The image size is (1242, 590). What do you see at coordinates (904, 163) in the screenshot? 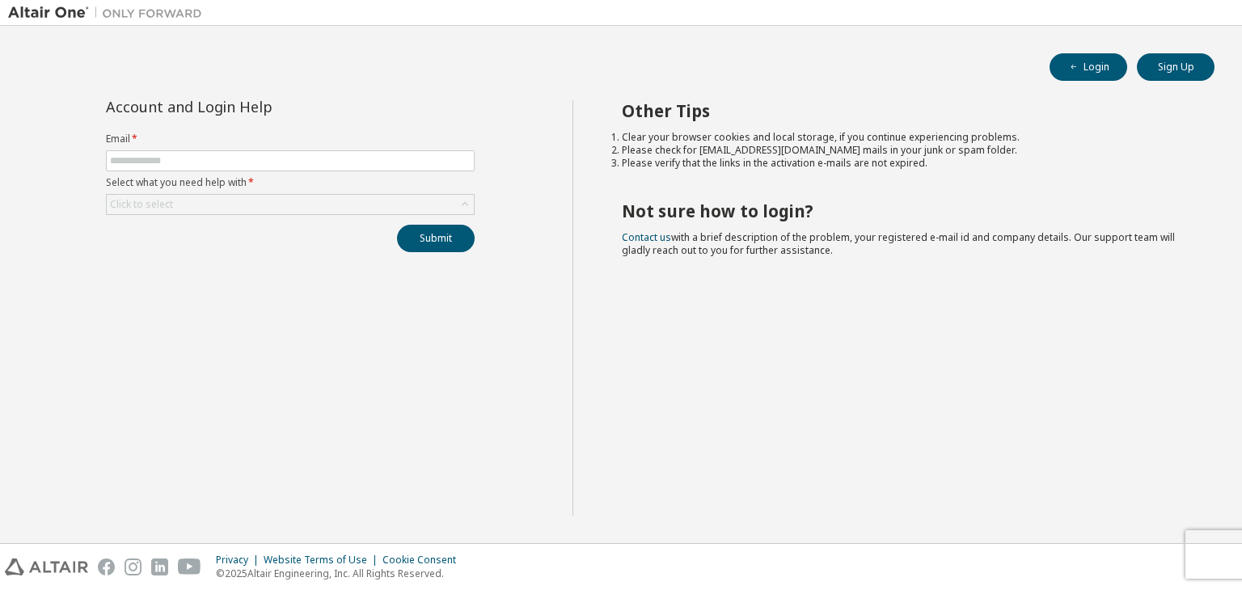
I see `li: Please verify that the links in the activation e-mails are not expired.` at bounding box center [904, 163].